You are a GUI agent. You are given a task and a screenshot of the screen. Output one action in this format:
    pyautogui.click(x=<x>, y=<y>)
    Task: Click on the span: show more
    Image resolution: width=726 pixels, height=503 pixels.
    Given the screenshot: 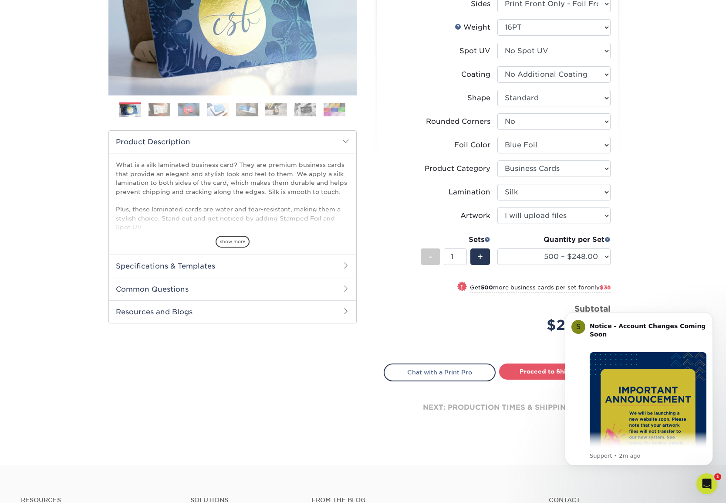 What is the action you would take?
    pyautogui.click(x=233, y=241)
    